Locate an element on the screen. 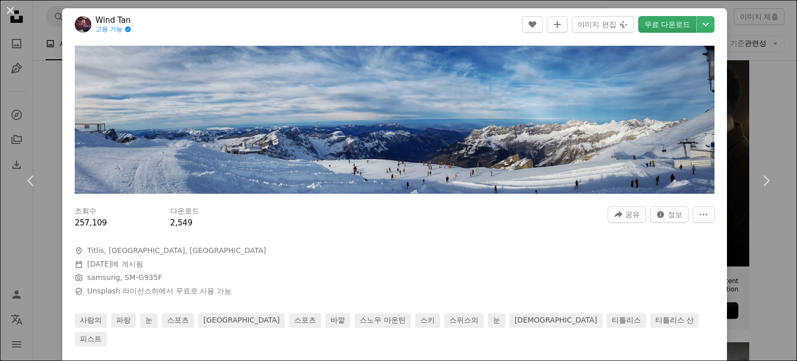 The height and width of the screenshot is (361, 797). button: 더 많은 작업 is located at coordinates (704, 214).